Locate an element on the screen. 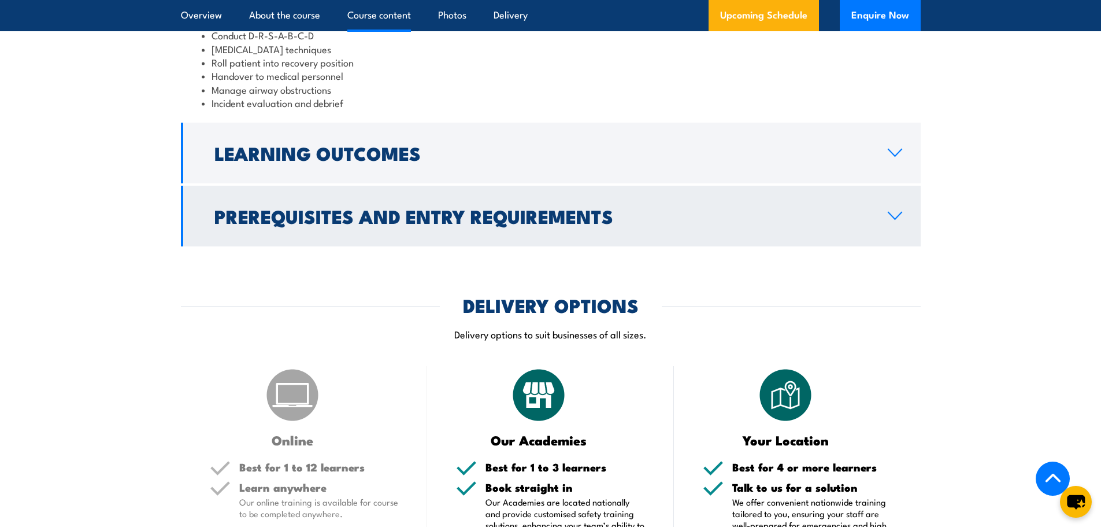 The height and width of the screenshot is (527, 1101). li: Manage airway obstructions is located at coordinates (551, 89).